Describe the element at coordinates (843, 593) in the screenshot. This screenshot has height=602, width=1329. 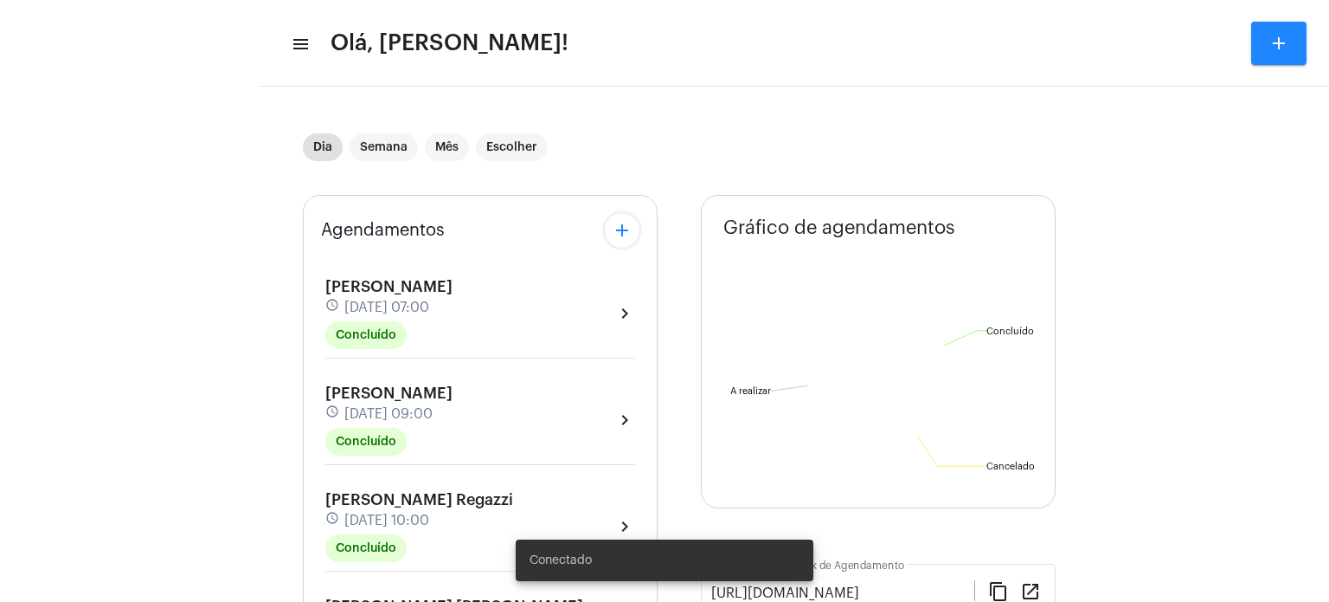
I see `input: Link` at that location.